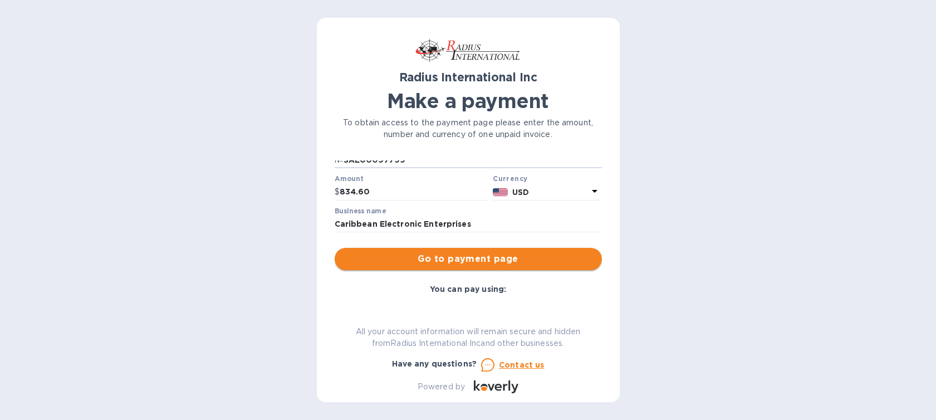 The width and height of the screenshot is (936, 420). I want to click on input: 0.00, so click(414, 192).